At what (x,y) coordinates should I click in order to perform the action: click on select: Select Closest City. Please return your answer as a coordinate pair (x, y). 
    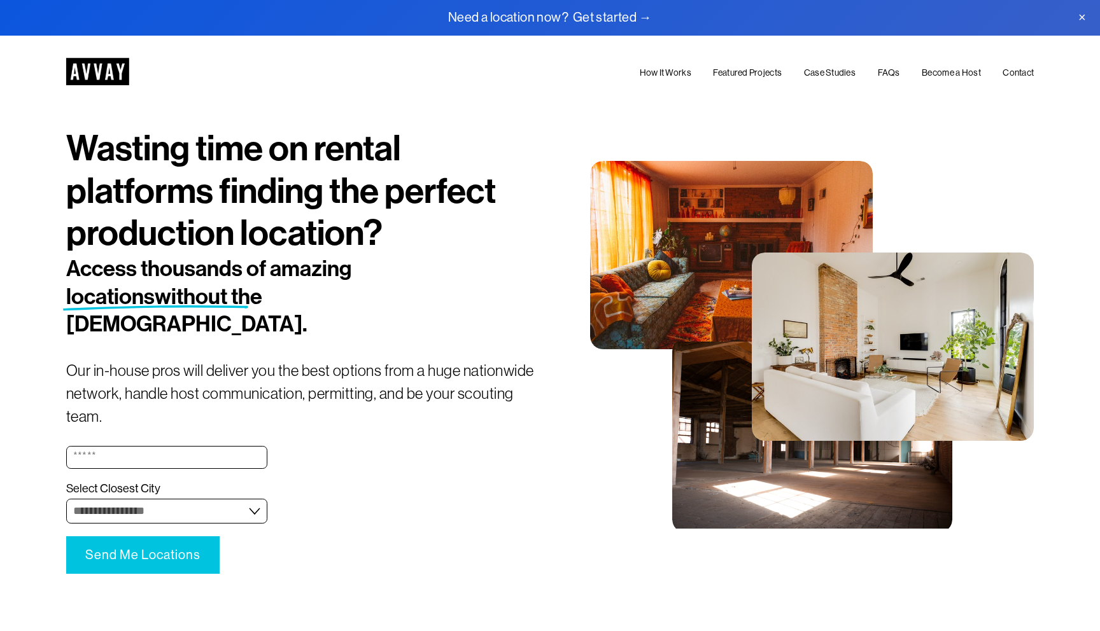
    Looking at the image, I should click on (167, 511).